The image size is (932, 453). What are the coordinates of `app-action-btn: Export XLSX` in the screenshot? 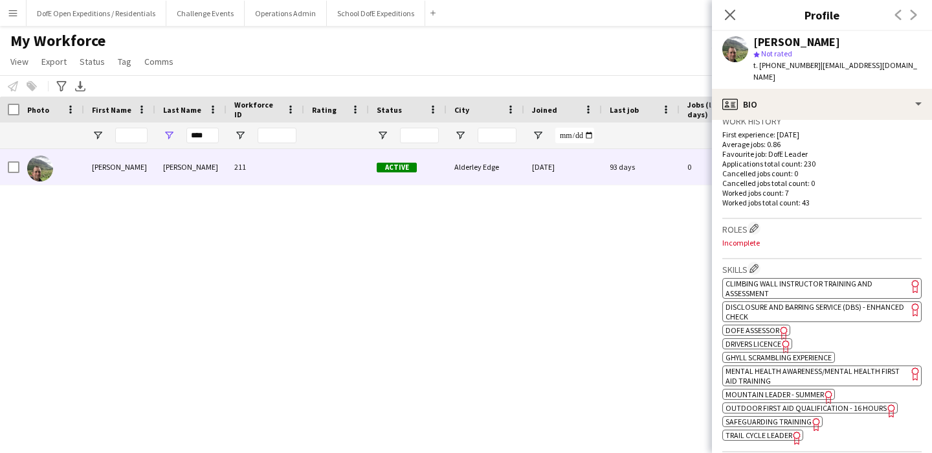 It's located at (80, 86).